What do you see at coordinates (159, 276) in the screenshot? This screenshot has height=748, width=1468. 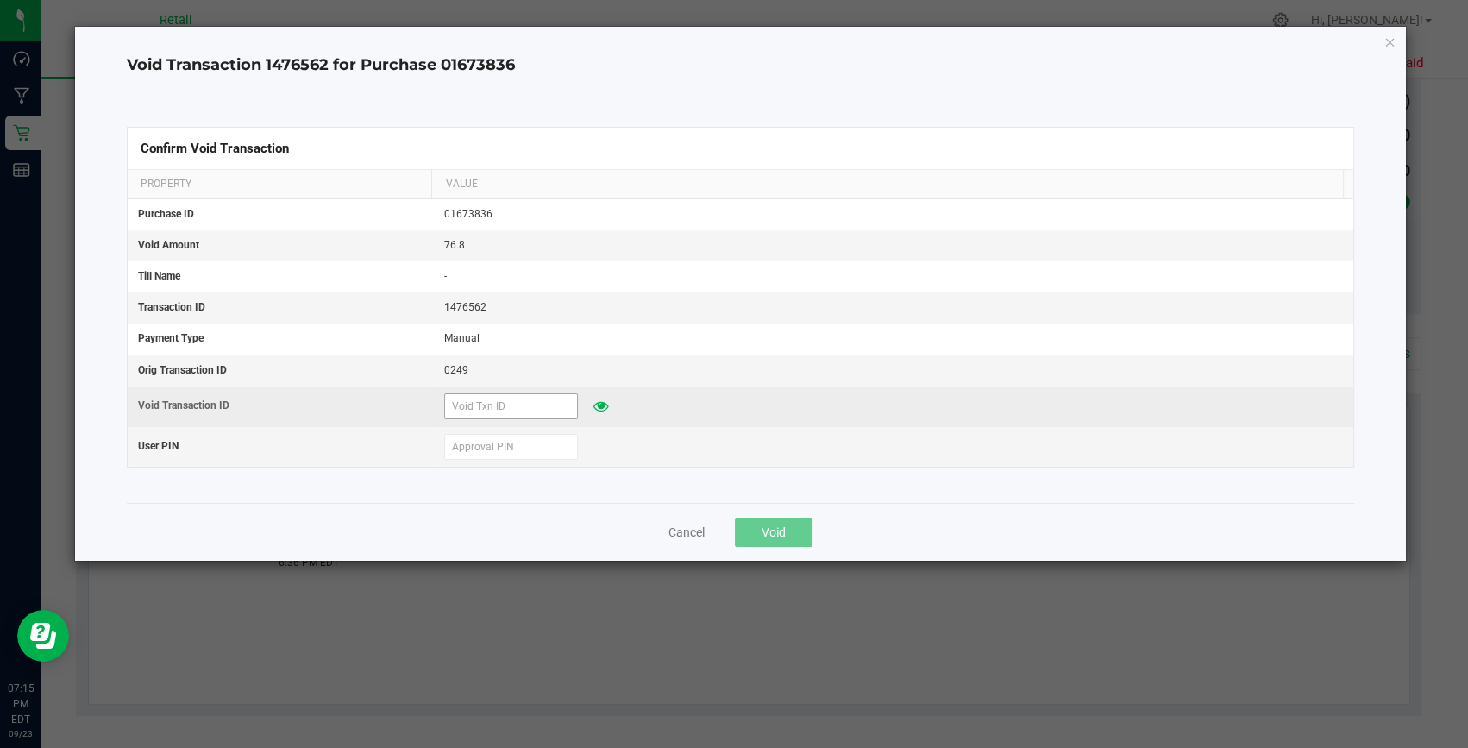 I see `span: Till Name` at bounding box center [159, 276].